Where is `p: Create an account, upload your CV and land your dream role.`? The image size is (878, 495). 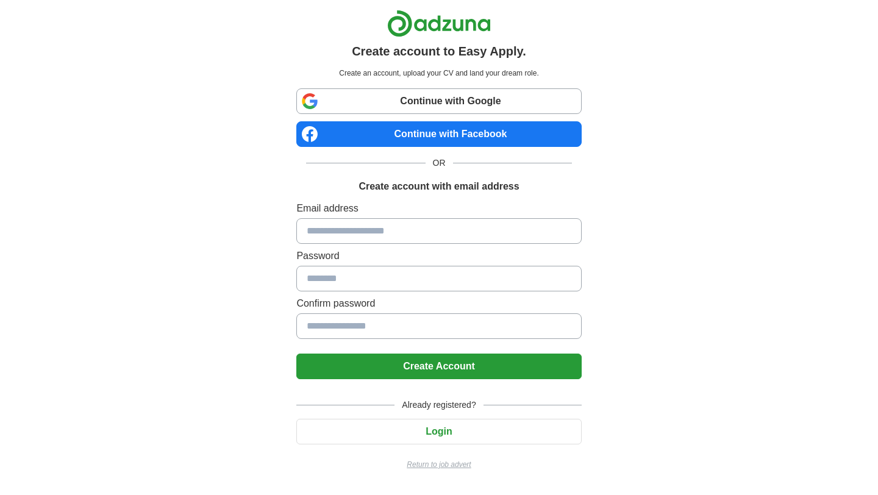
p: Create an account, upload your CV and land your dream role. is located at coordinates (438, 73).